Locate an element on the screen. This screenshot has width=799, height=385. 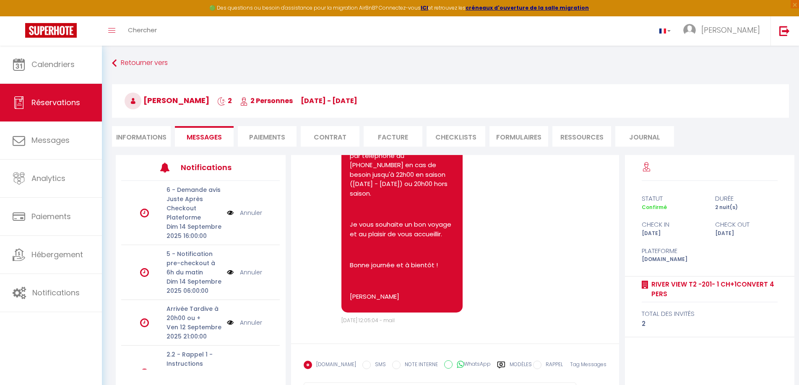
li: Journal is located at coordinates (645, 136).